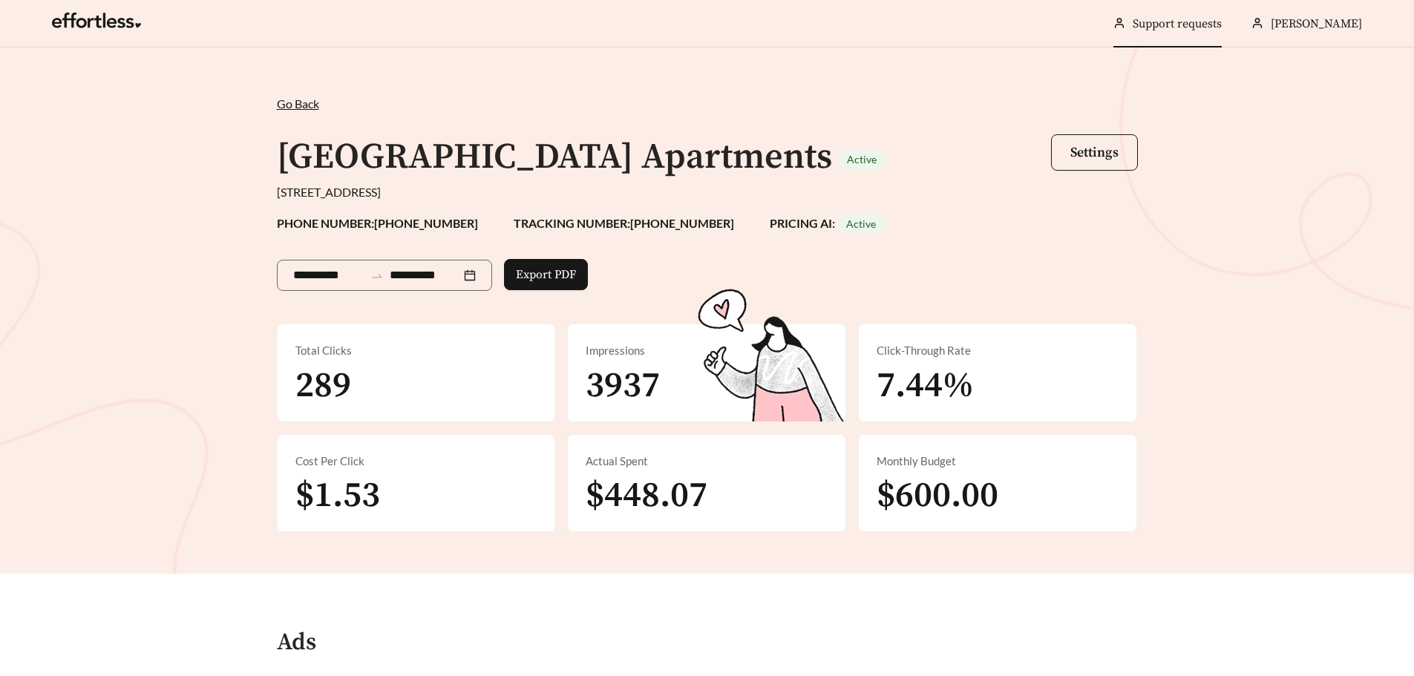  I want to click on button: Export PDF, so click(545, 275).